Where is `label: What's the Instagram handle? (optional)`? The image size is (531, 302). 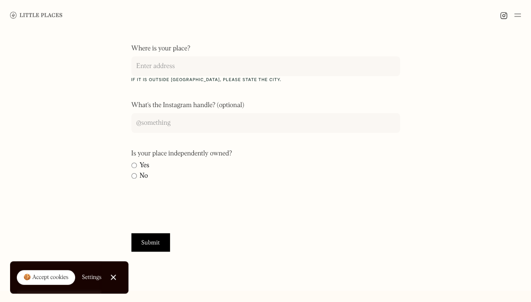
label: What's the Instagram handle? (optional) is located at coordinates (266, 105).